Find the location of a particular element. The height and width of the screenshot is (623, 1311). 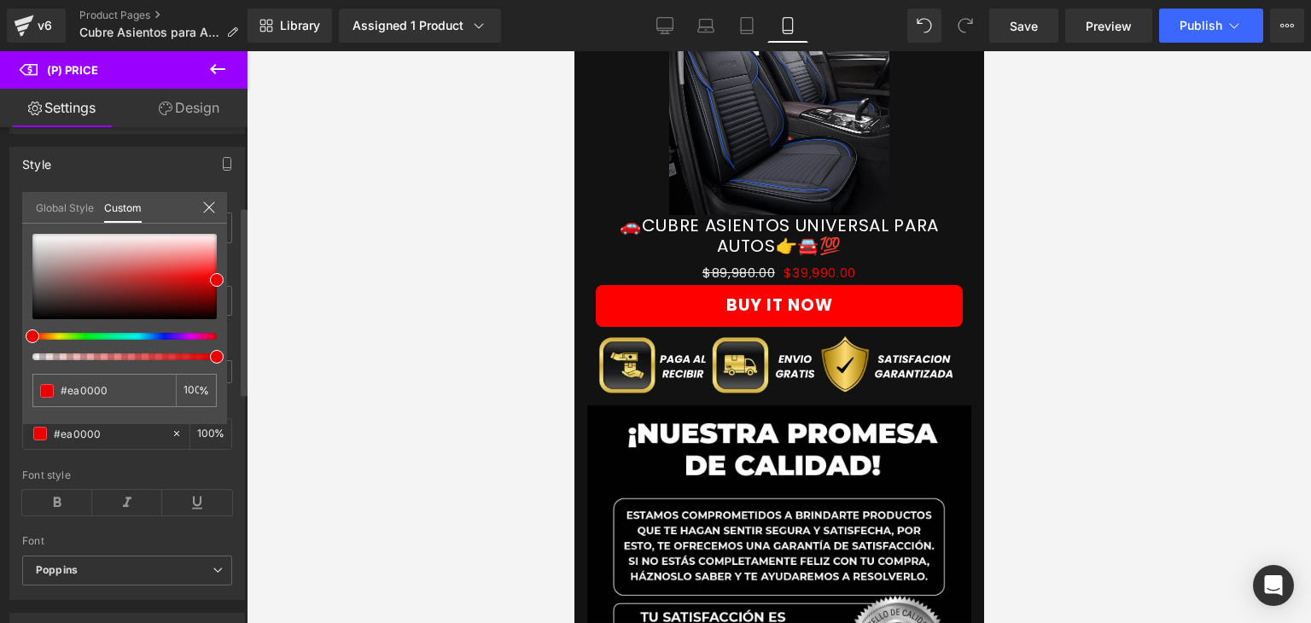

button: Redo is located at coordinates (966, 26).